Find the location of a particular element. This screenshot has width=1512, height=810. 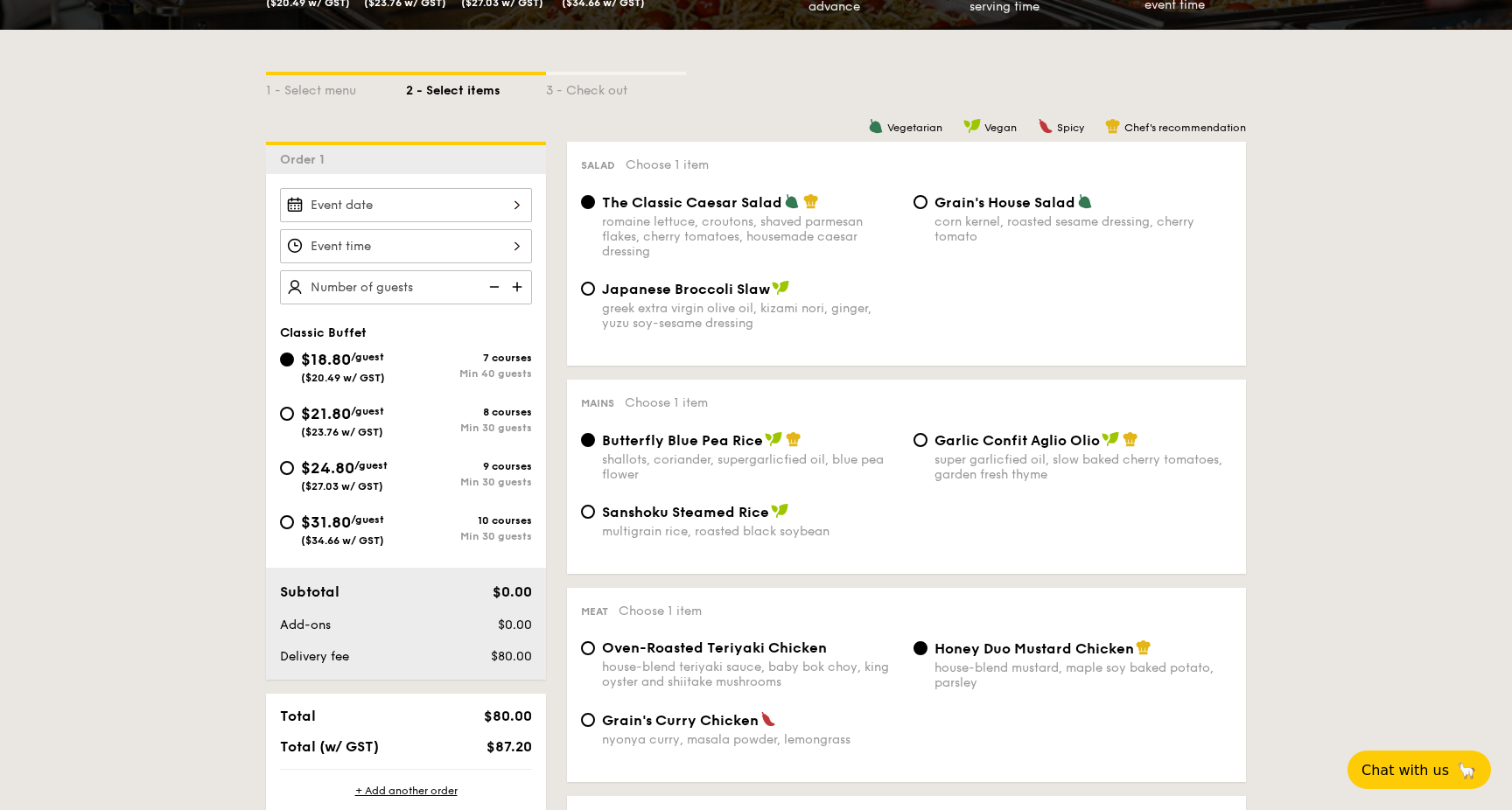

div: greek extra virgin olive oil, kizami nori, ginger, yuzu soy-sesame dressing is located at coordinates (751, 316).